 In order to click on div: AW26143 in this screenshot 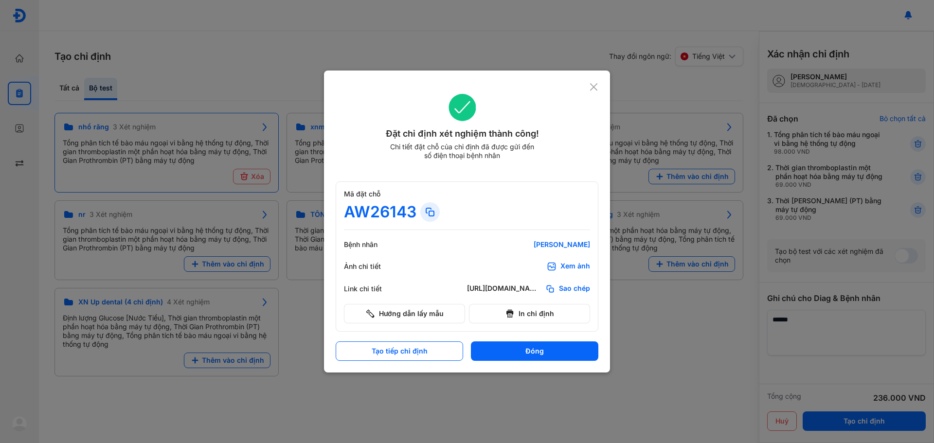, I will do `click(380, 212)`.